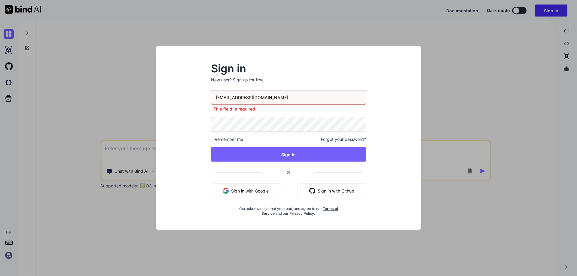 Image resolution: width=577 pixels, height=276 pixels. Describe the element at coordinates (288, 97) in the screenshot. I see `input: Login or Email` at that location.